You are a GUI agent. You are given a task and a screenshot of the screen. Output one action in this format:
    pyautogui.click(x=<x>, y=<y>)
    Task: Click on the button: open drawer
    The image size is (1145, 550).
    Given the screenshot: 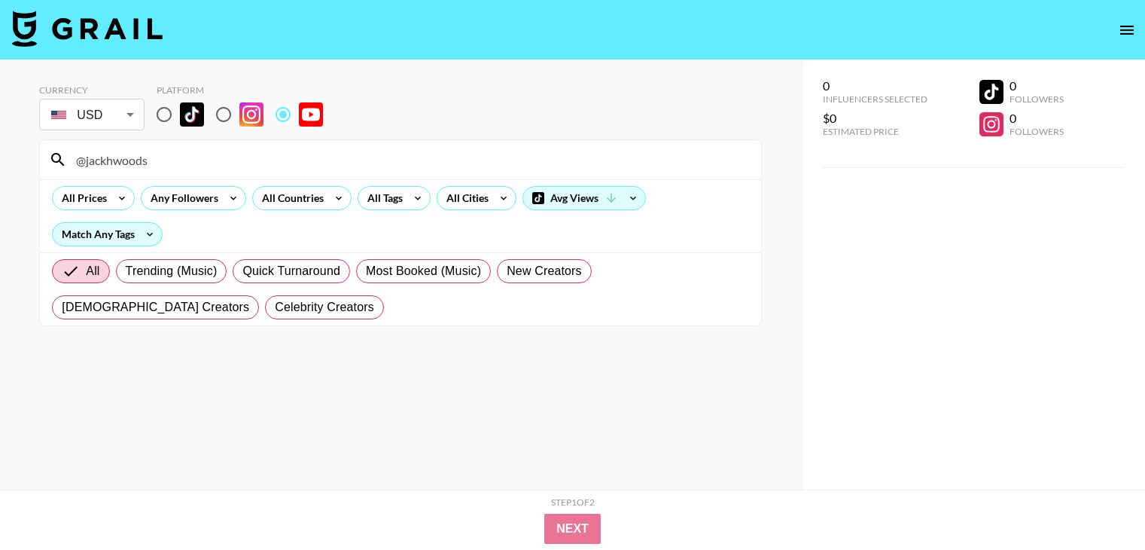 What is the action you would take?
    pyautogui.click(x=1127, y=30)
    